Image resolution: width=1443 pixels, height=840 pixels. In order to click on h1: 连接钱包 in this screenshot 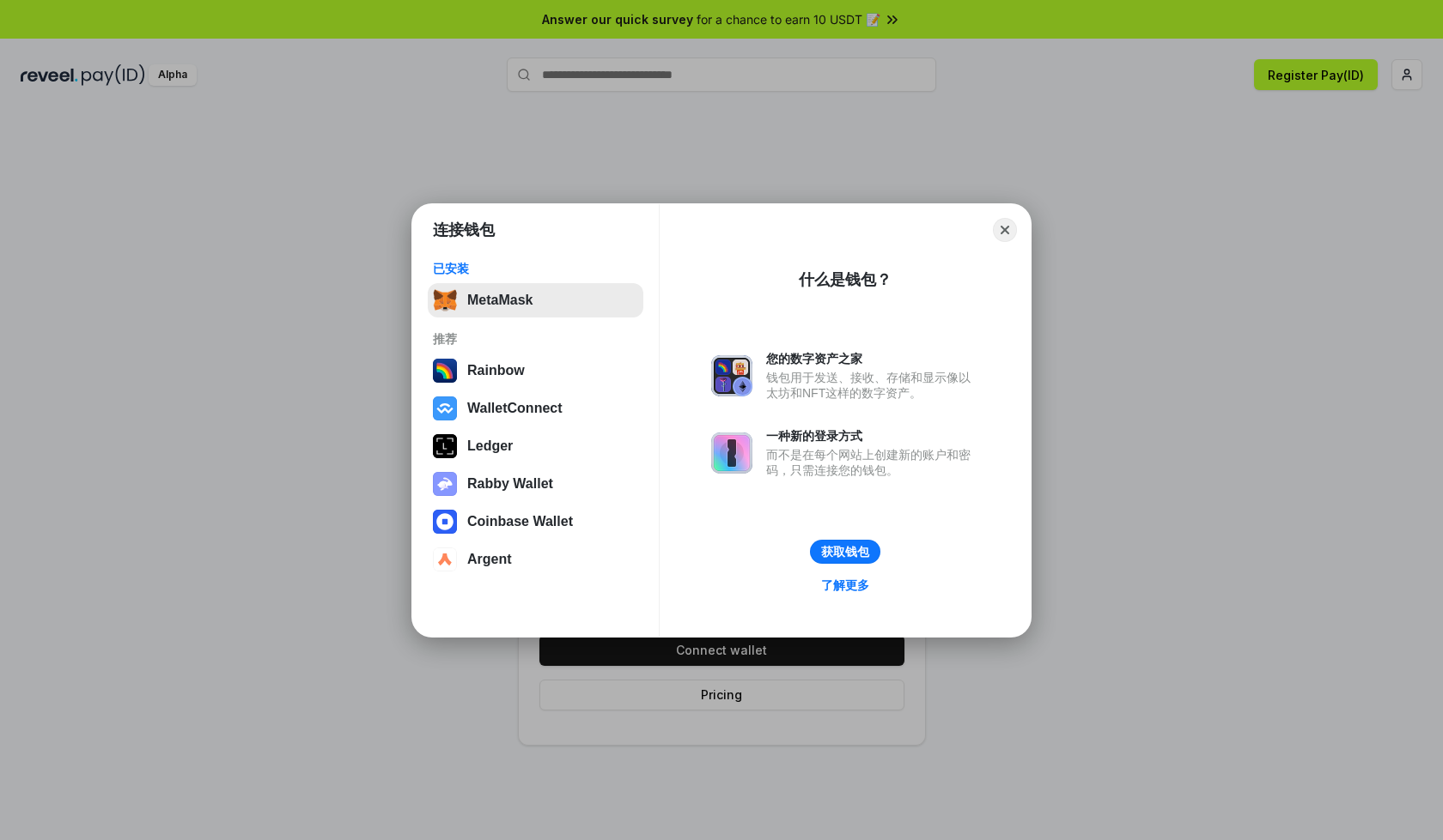, I will do `click(464, 230)`.